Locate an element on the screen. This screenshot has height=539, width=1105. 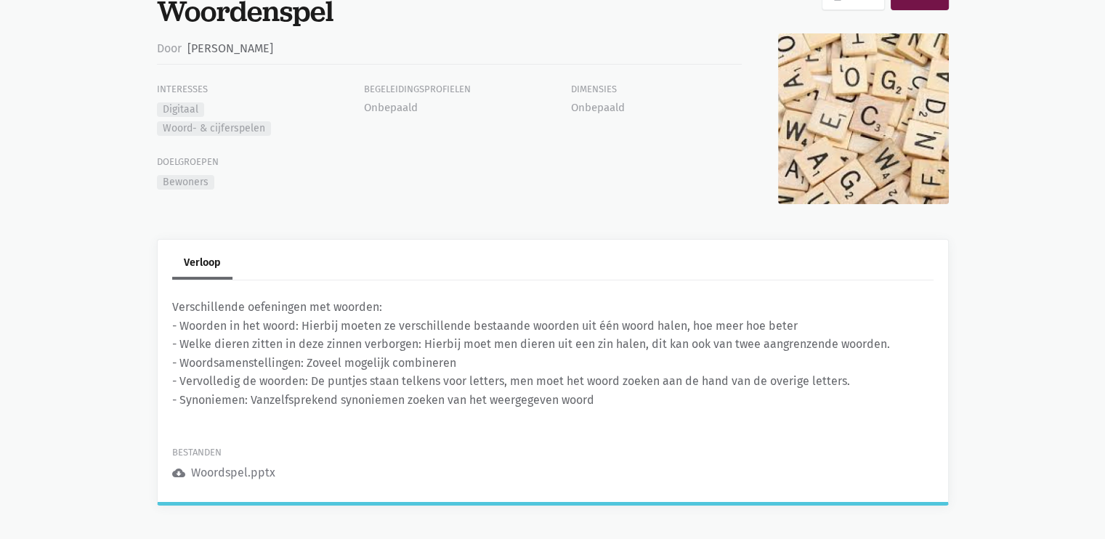
a: Woordspel.pptx is located at coordinates (224, 473).